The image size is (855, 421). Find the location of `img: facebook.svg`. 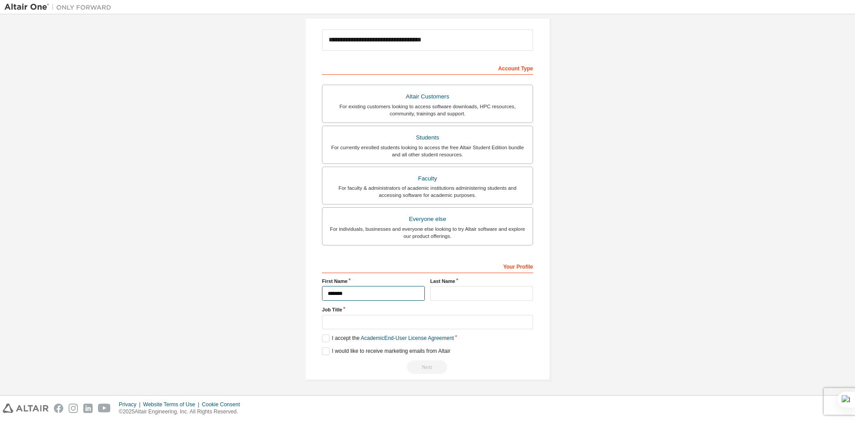

img: facebook.svg is located at coordinates (58, 408).